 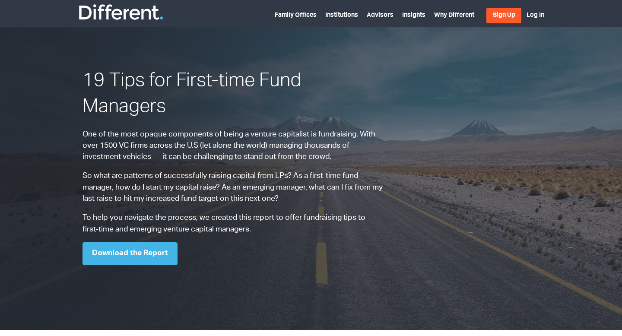 I want to click on span: One of the most opaque components of being a venture capitalist is fundraising. With over 1500 VC..., so click(x=229, y=146).